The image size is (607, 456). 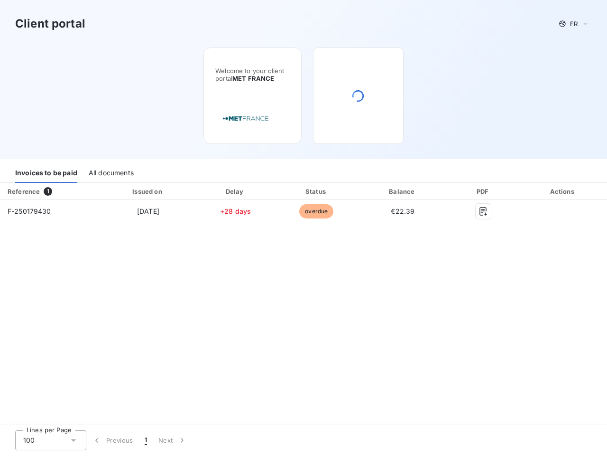 I want to click on div: Invoices to be paid, so click(x=46, y=173).